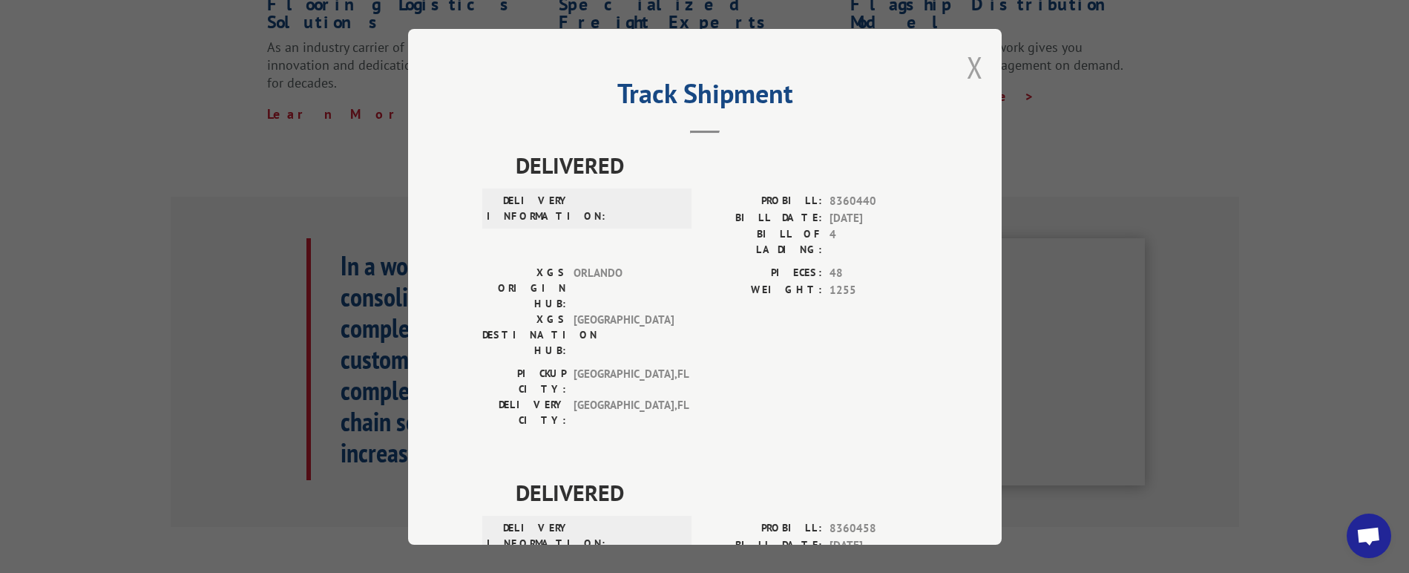 This screenshot has width=1409, height=573. Describe the element at coordinates (524, 288) in the screenshot. I see `label: XGS ORIGIN HUB:` at that location.